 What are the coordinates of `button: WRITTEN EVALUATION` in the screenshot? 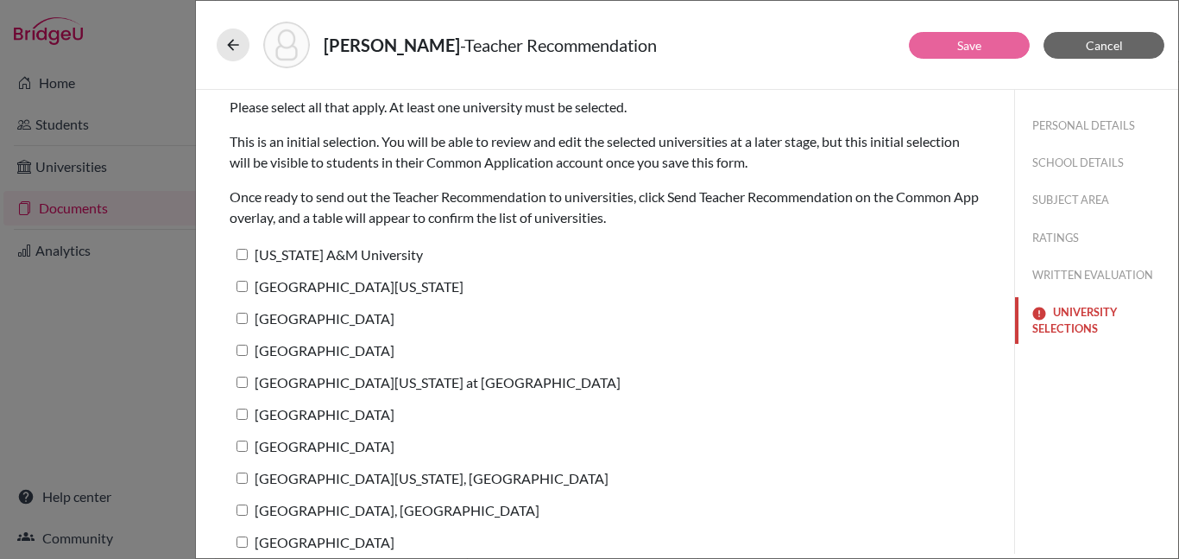 It's located at (1096, 275).